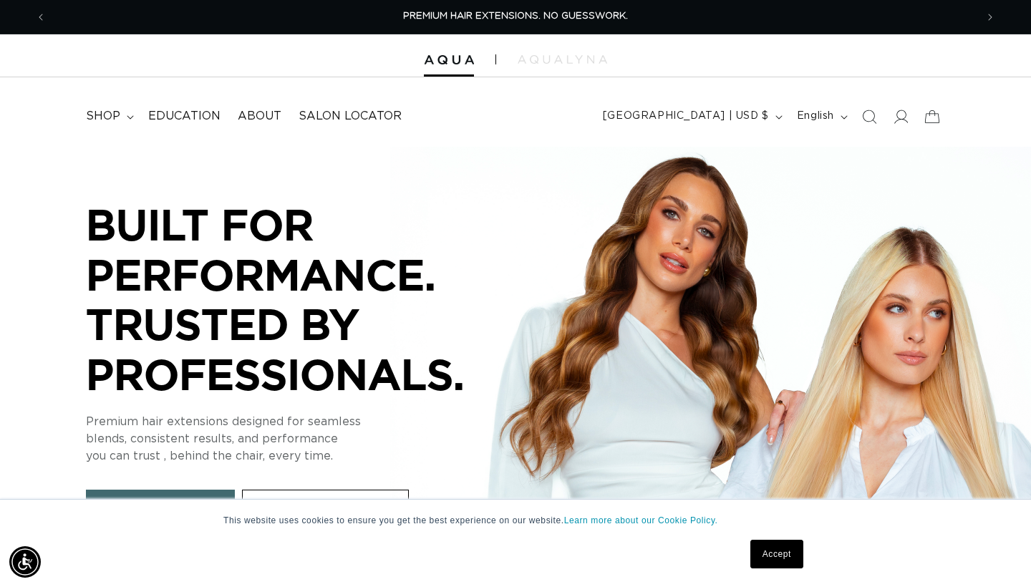 Image resolution: width=1031 pixels, height=587 pixels. I want to click on span: About, so click(259, 116).